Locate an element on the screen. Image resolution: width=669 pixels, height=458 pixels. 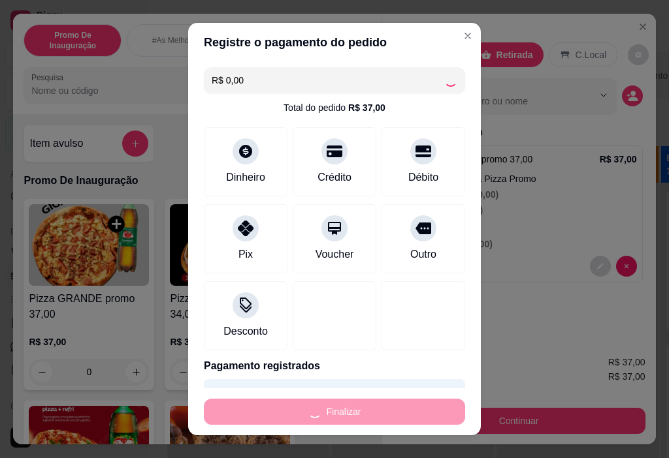
div: R$ 37,00 is located at coordinates (366, 108).